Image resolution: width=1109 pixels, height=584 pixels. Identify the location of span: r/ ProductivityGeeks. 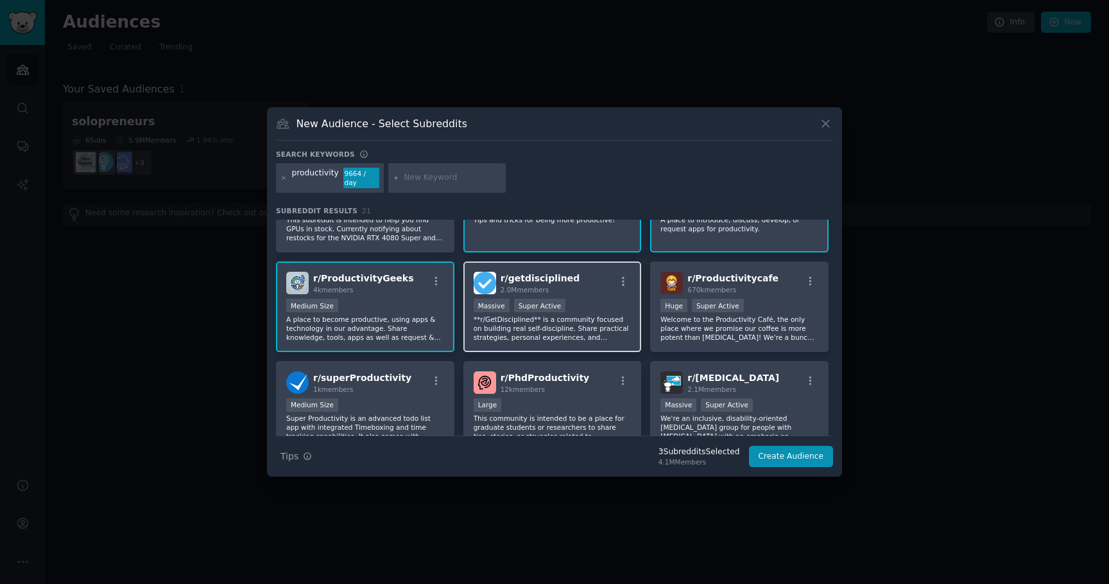
(363, 278).